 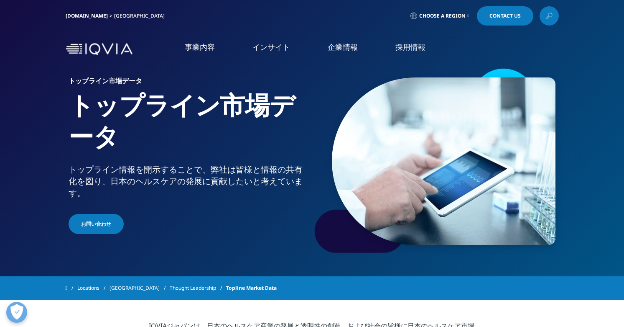 I want to click on a: 企業情報, so click(x=343, y=47).